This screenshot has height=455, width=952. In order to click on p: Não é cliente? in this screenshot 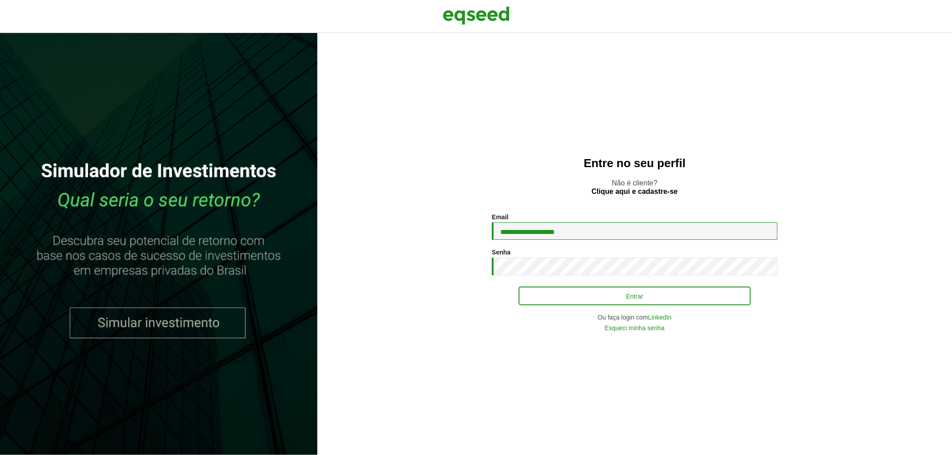, I will do `click(634, 187)`.